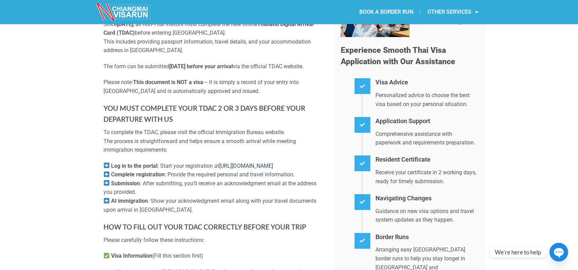 The height and width of the screenshot is (270, 578). Describe the element at coordinates (398, 56) in the screenshot. I see `span: Experience Smooth Thai Visa Application with Our Assistance` at that location.